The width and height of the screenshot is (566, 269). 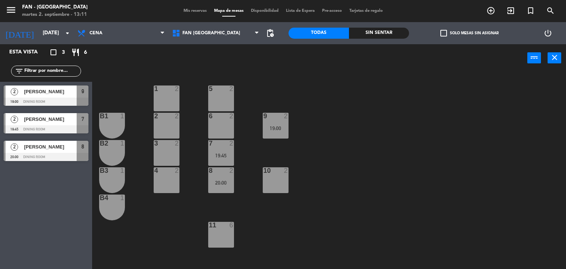 I want to click on span: 8, so click(x=83, y=147).